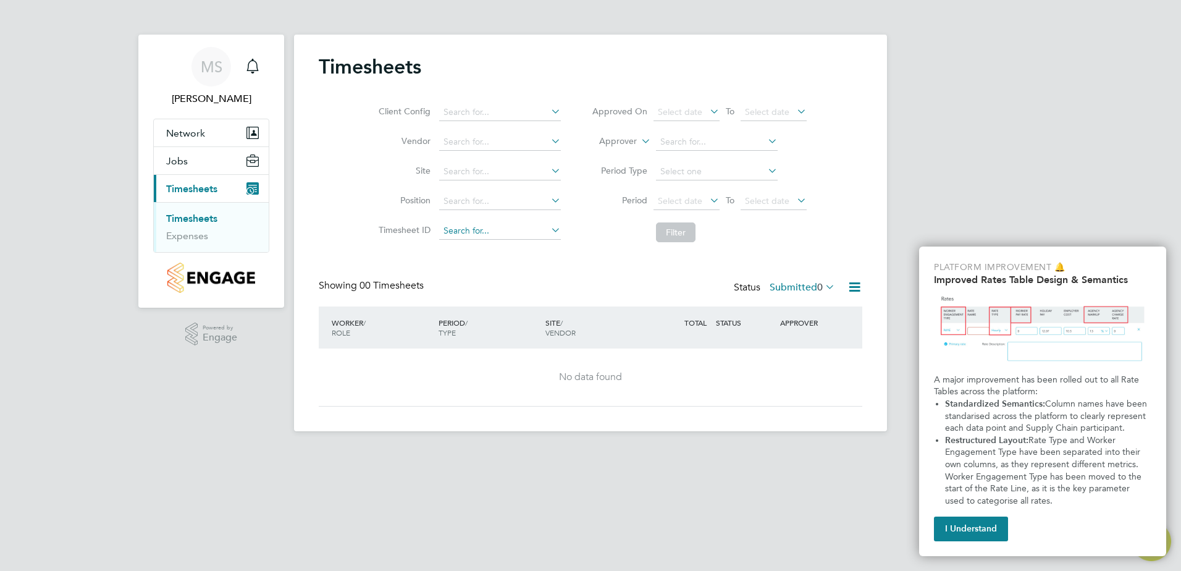  Describe the element at coordinates (211, 99) in the screenshot. I see `span: Mark Steadman` at that location.